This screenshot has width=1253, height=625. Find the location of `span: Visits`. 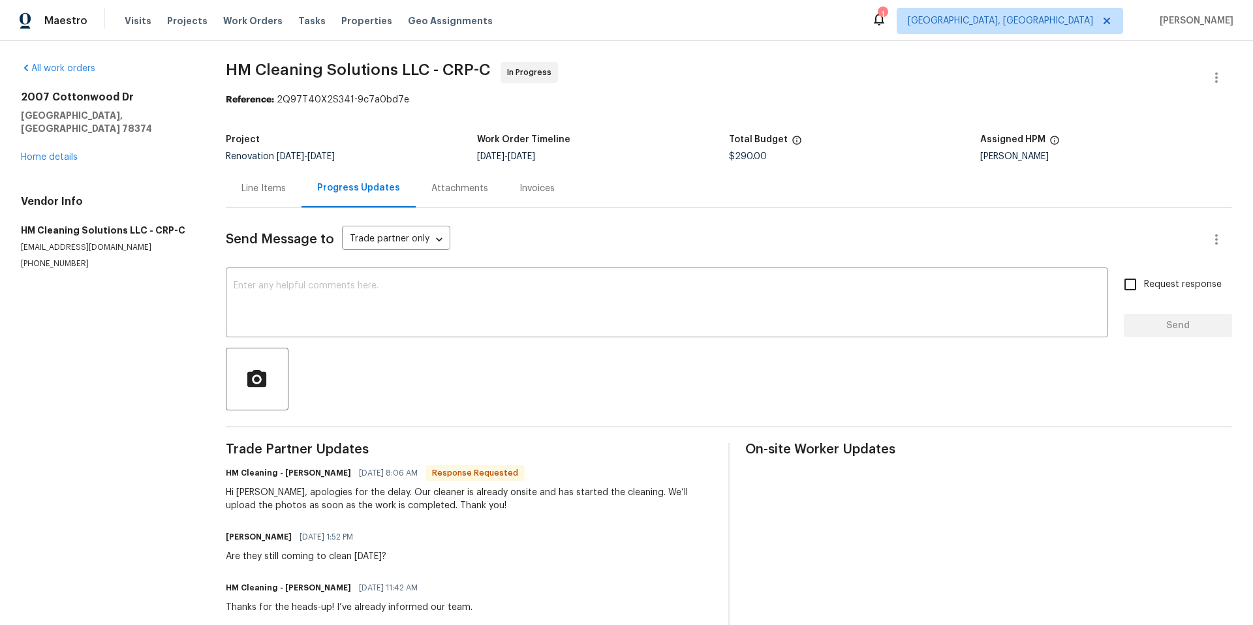

span: Visits is located at coordinates (138, 21).